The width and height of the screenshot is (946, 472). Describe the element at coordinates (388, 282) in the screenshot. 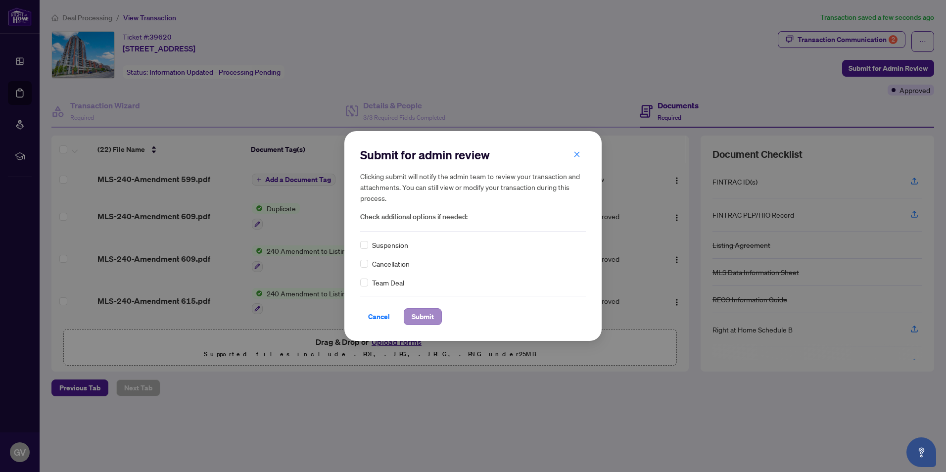

I see `span: Team Deal` at that location.